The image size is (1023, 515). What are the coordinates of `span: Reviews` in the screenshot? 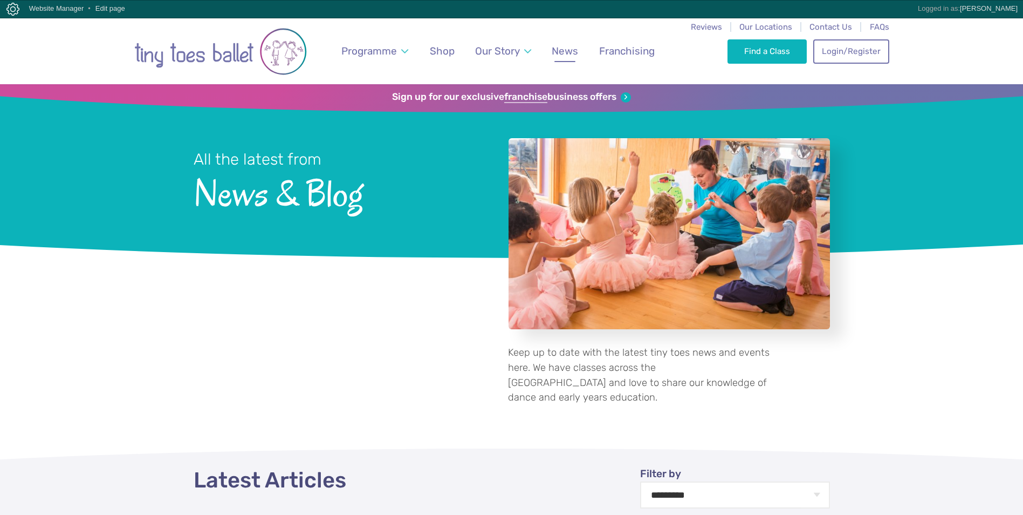 It's located at (707, 27).